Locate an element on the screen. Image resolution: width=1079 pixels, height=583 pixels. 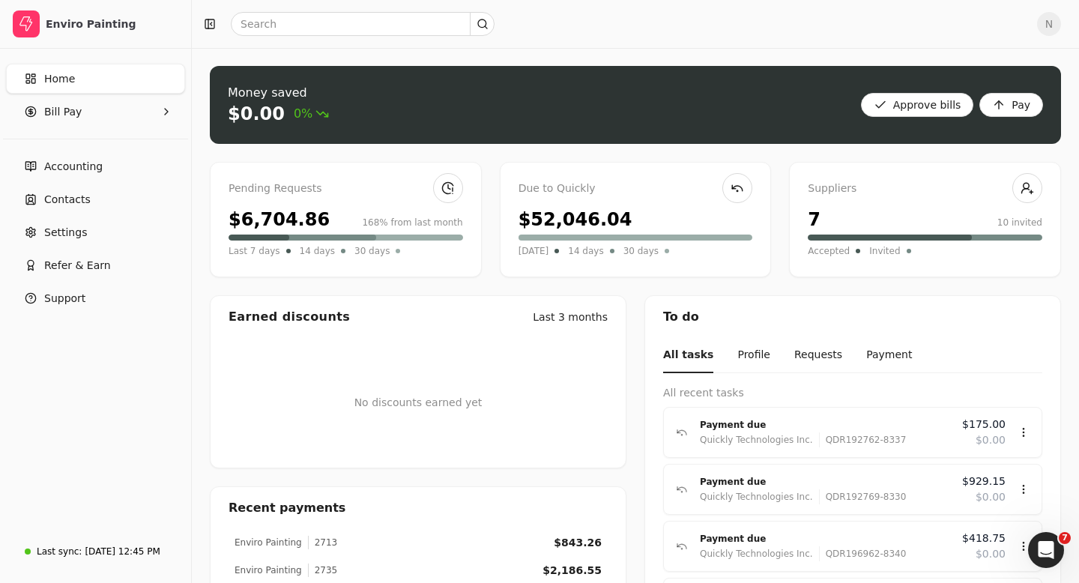
div: Earned discounts is located at coordinates (289, 317).